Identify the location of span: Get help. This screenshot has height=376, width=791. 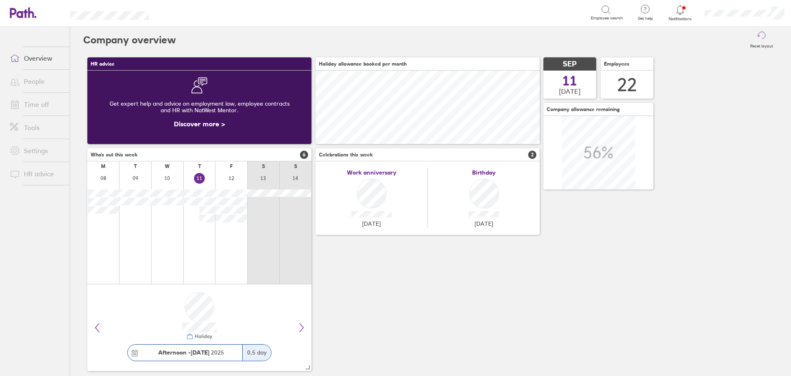
(646, 19).